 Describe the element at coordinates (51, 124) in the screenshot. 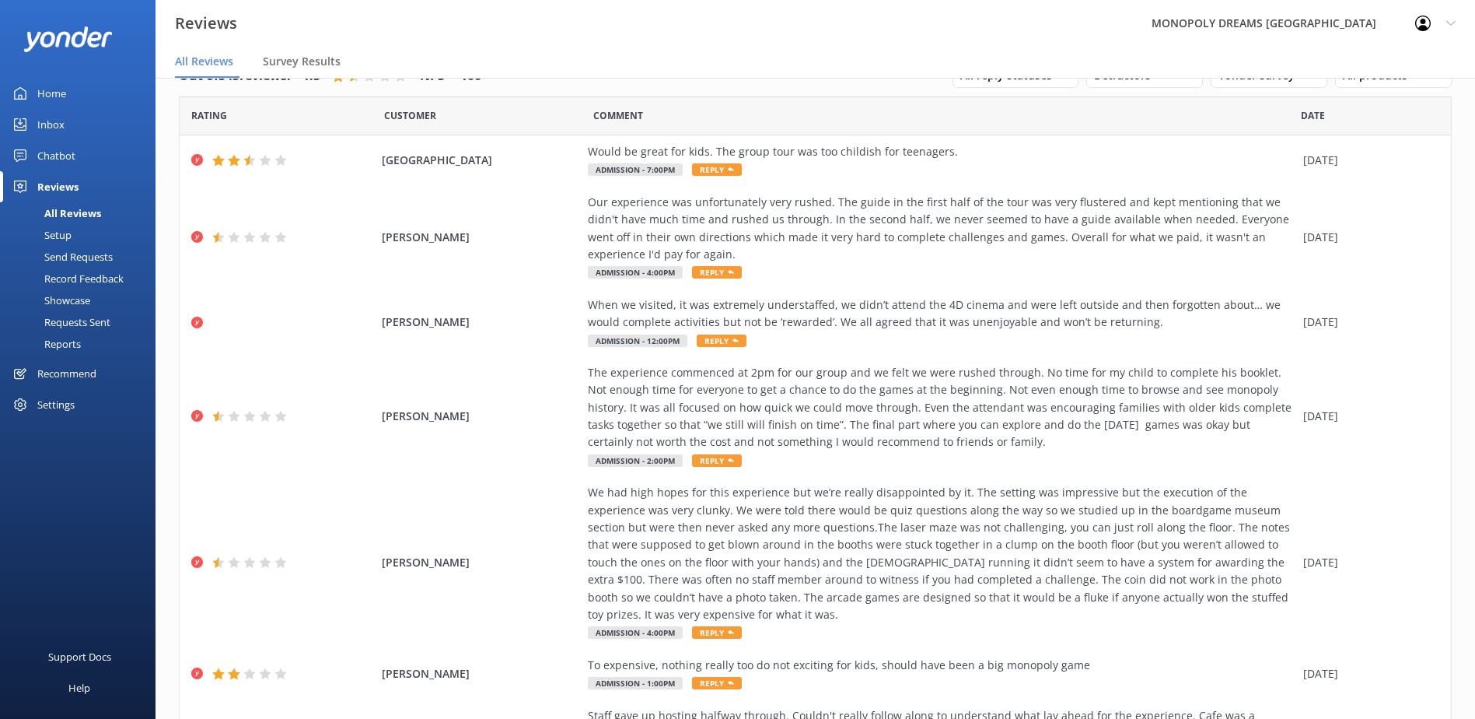

I see `div: Inbox` at that location.